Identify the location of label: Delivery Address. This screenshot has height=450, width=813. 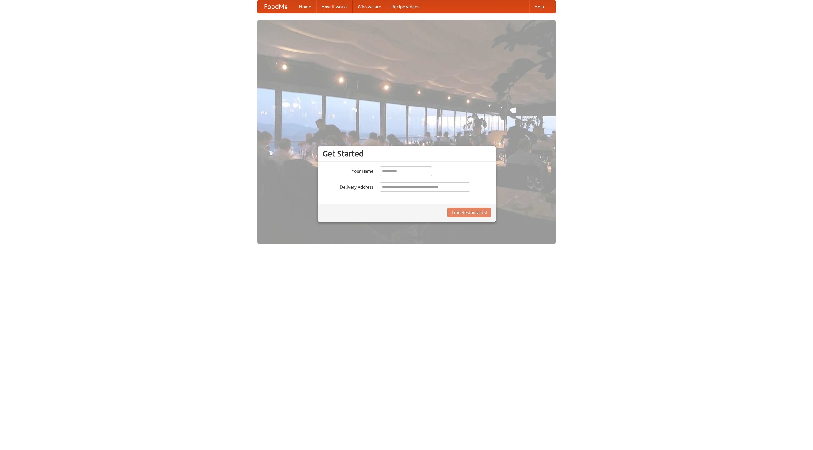
(348, 186).